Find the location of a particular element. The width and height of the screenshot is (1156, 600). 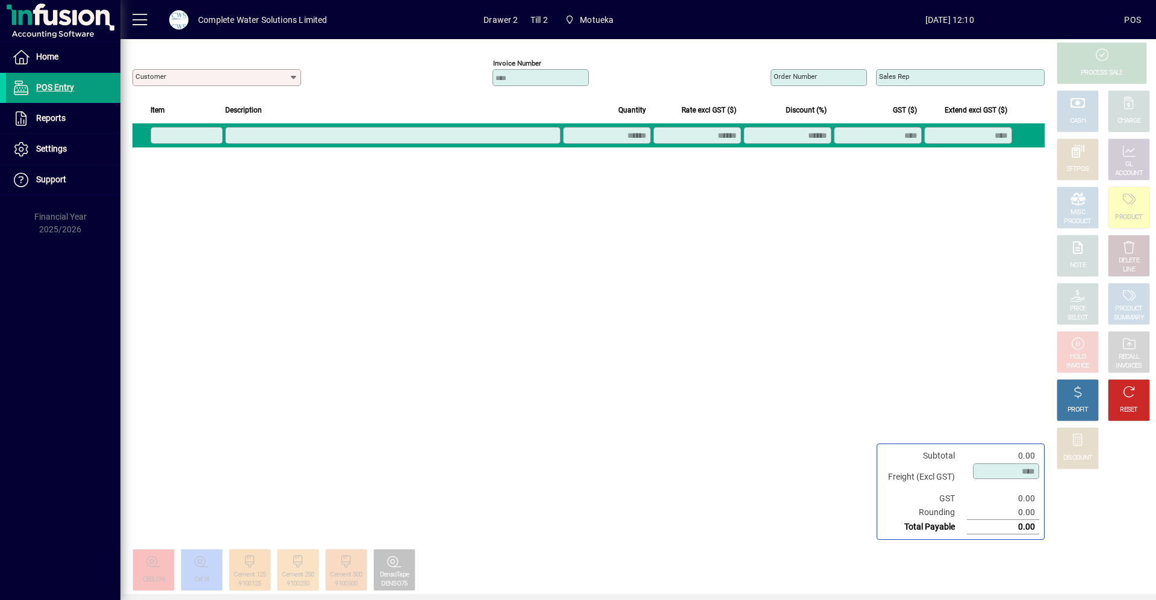

span: Discount (%) is located at coordinates (806, 110).